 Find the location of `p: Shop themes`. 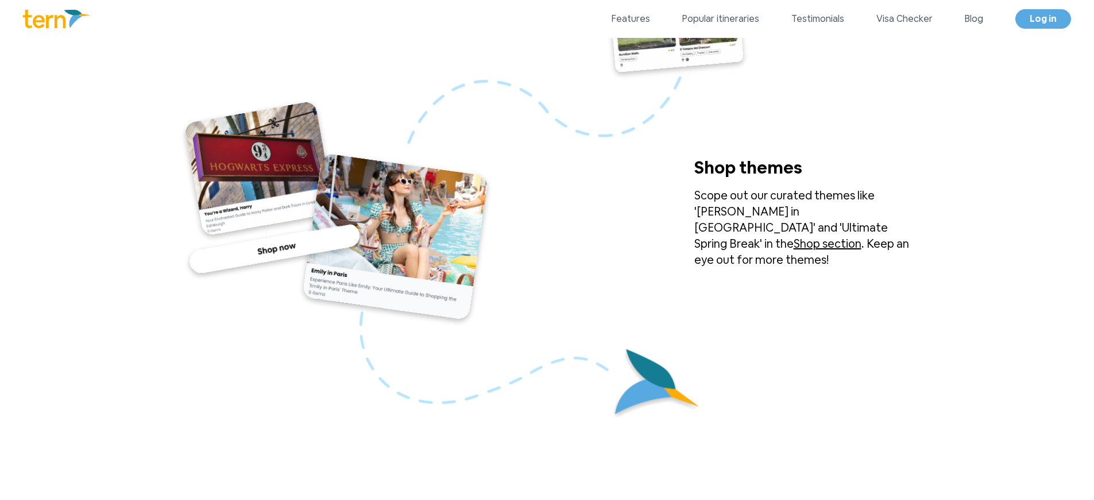

p: Shop themes is located at coordinates (786, 172).